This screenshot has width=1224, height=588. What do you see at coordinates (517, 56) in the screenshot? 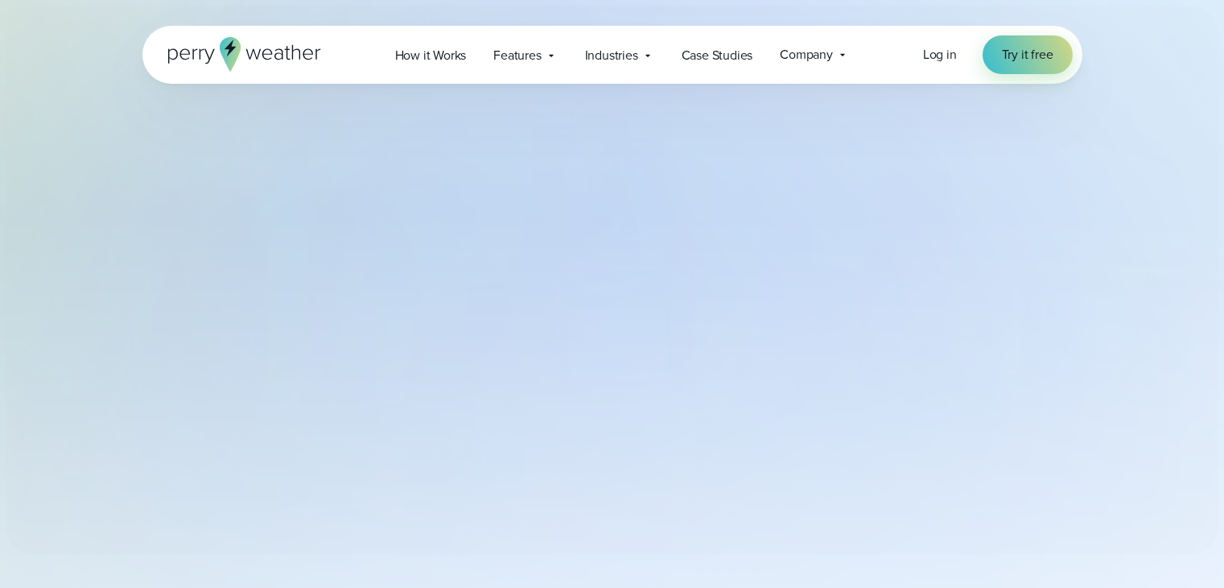
I see `span: Features` at bounding box center [517, 56].